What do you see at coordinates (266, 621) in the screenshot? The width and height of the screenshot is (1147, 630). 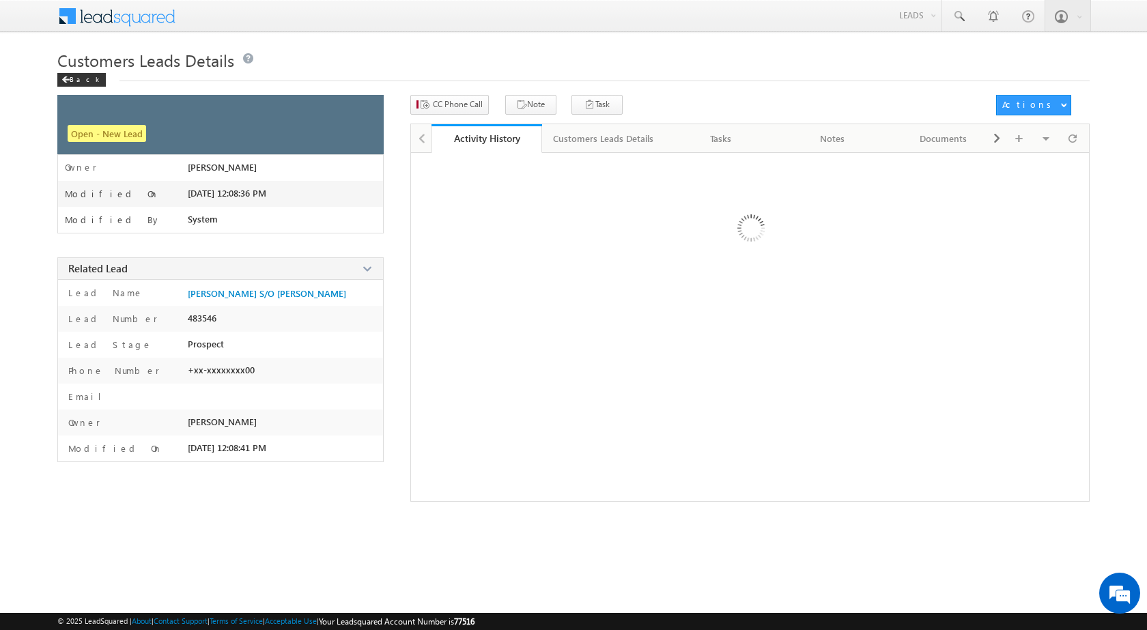 I see `span: © 2025 LeadSquared | | | | |` at bounding box center [266, 621].